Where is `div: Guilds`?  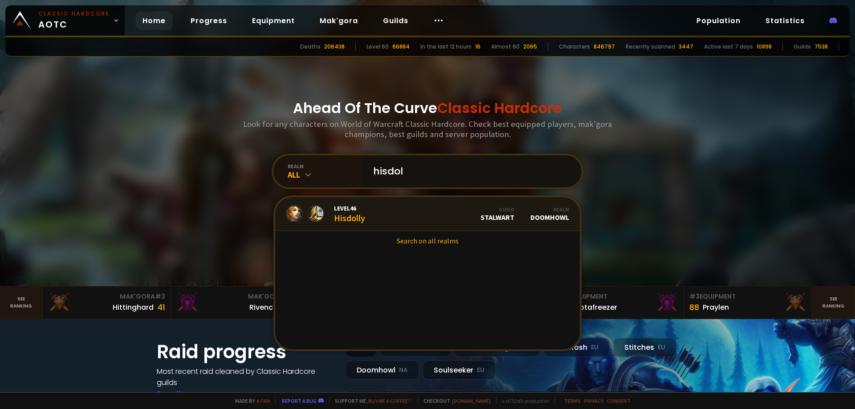
div: Guilds is located at coordinates (802, 47).